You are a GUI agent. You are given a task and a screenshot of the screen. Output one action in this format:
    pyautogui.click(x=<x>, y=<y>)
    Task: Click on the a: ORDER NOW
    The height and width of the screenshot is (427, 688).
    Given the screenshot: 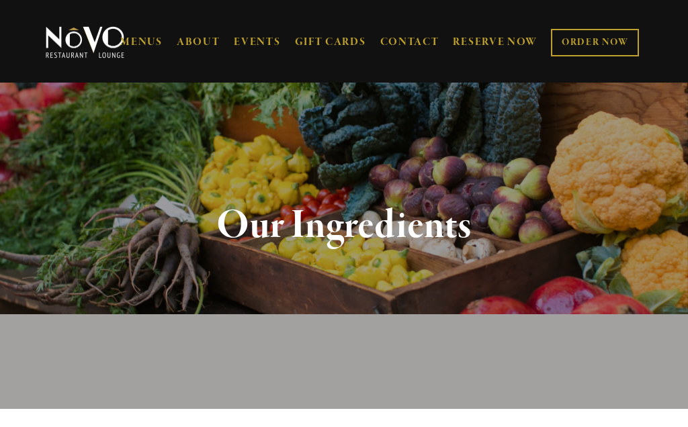 What is the action you would take?
    pyautogui.click(x=594, y=42)
    